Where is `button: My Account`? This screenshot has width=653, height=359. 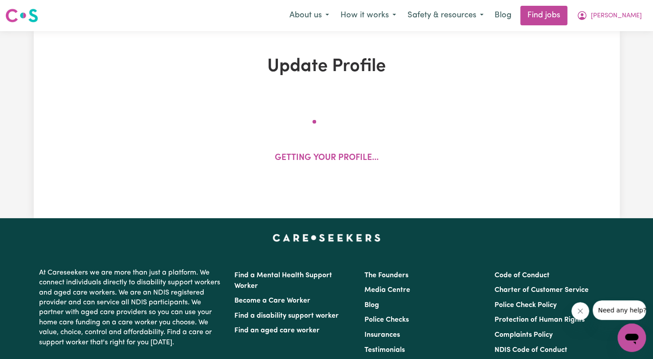
button: My Account is located at coordinates (609, 16).